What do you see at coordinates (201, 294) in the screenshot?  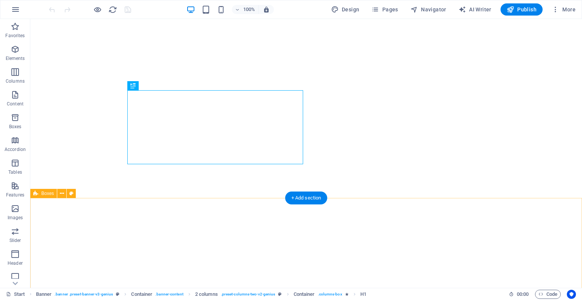 I see `nav: breadcrumb` at bounding box center [201, 294].